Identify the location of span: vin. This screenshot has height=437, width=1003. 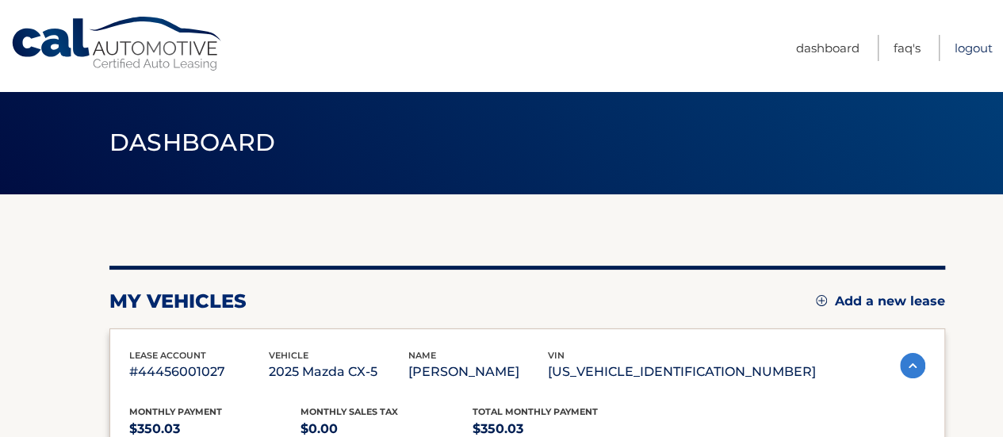
(556, 355).